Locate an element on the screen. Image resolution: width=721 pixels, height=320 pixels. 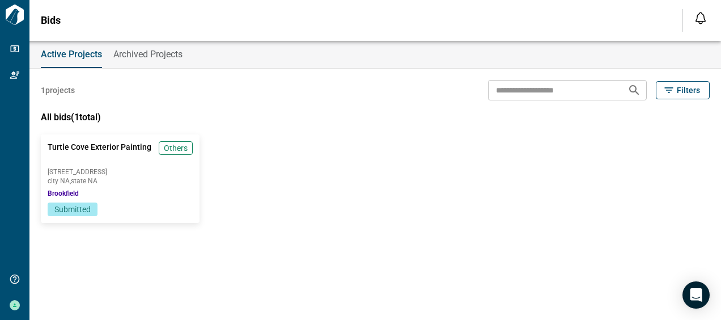
button: Filters is located at coordinates (682, 90).